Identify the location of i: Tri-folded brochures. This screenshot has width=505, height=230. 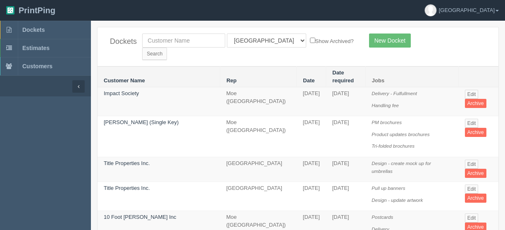
(393, 145).